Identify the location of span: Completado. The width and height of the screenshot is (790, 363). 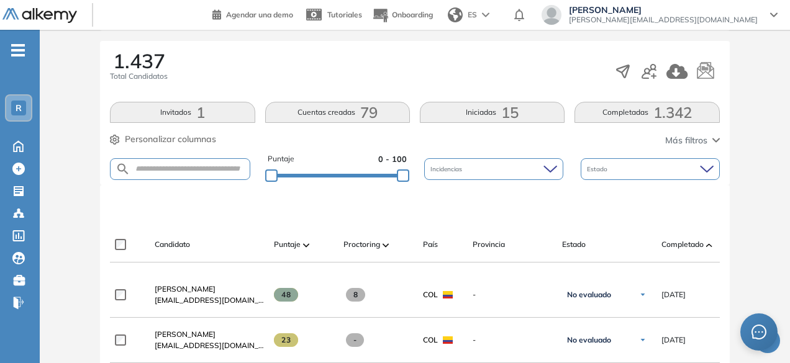
(682, 245).